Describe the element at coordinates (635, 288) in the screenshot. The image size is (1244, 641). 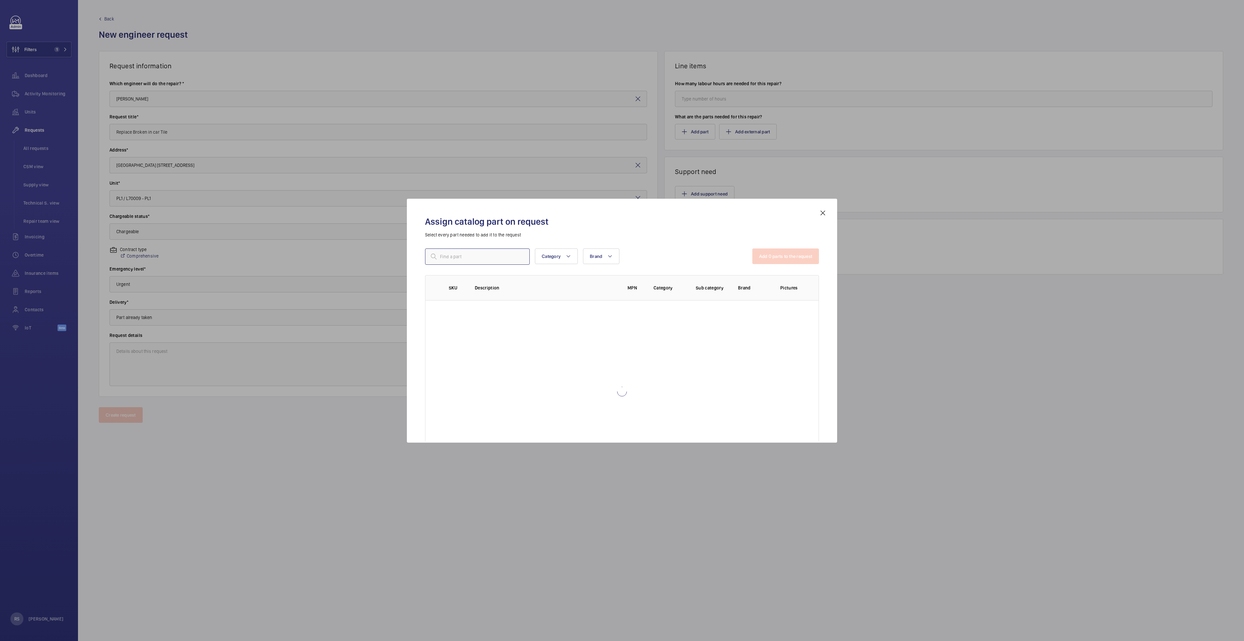
I see `p: MPN` at that location.